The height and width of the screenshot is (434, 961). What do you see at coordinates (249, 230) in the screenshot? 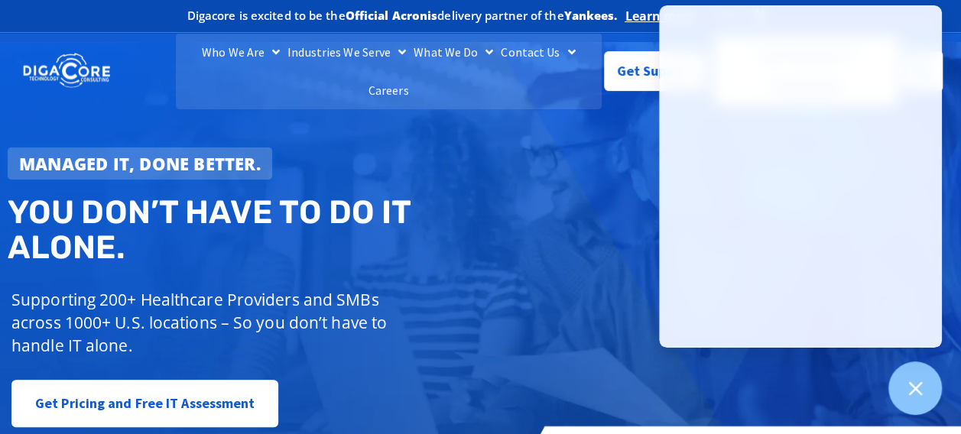
I see `h2: You don’t have to do IT alone.` at bounding box center [249, 230].